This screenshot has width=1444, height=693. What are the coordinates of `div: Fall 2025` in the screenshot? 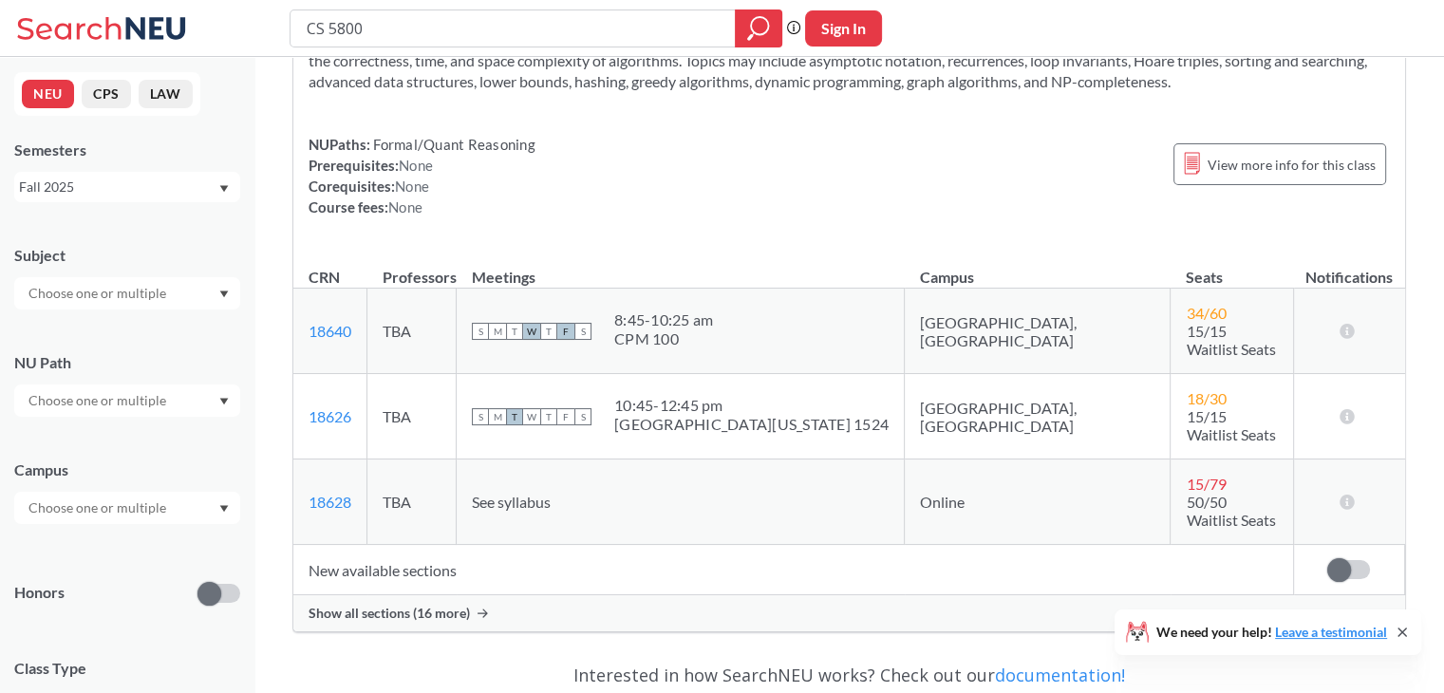 It's located at (118, 187).